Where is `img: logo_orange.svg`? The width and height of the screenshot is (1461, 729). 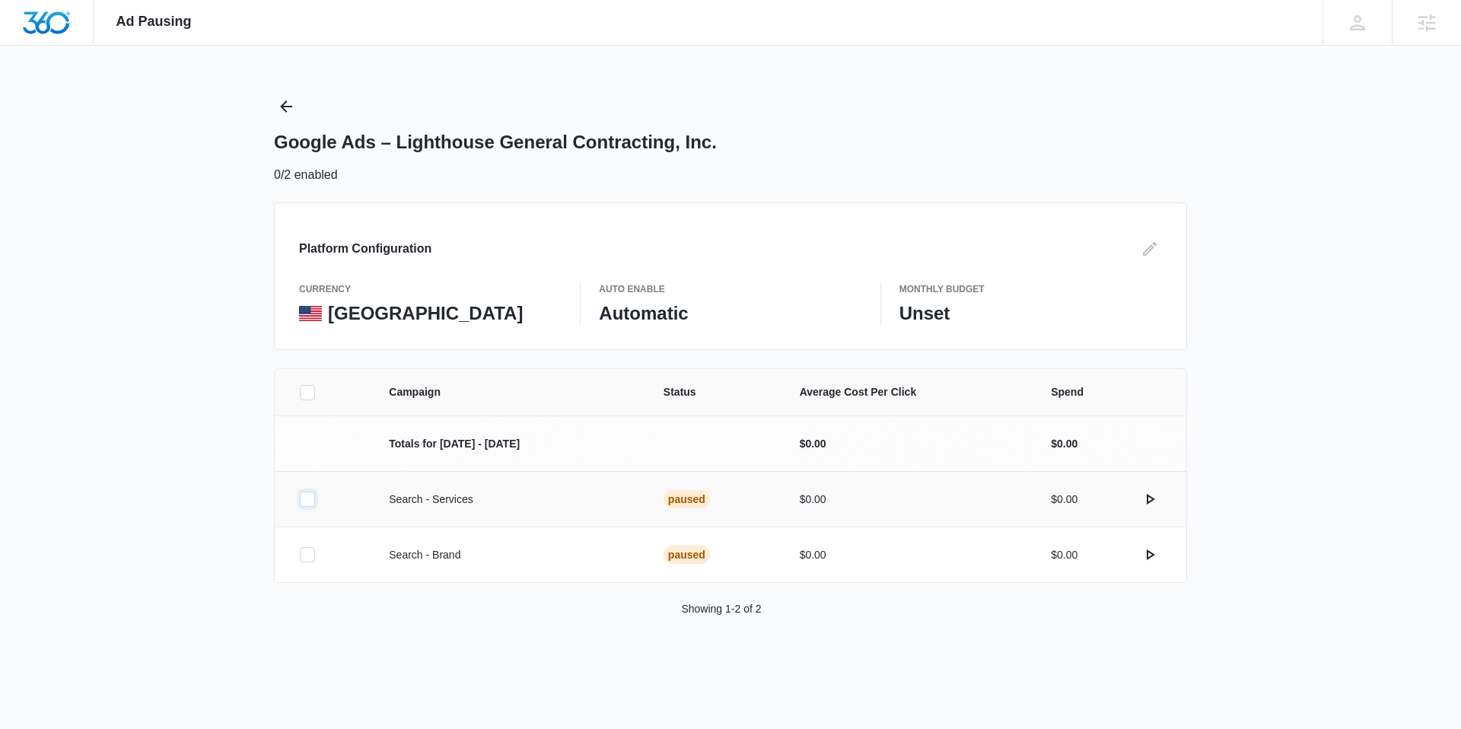 img: logo_orange.svg is located at coordinates (30, 30).